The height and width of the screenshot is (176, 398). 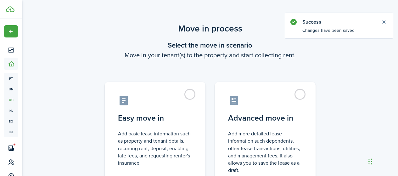 I want to click on a: oc, so click(x=11, y=100).